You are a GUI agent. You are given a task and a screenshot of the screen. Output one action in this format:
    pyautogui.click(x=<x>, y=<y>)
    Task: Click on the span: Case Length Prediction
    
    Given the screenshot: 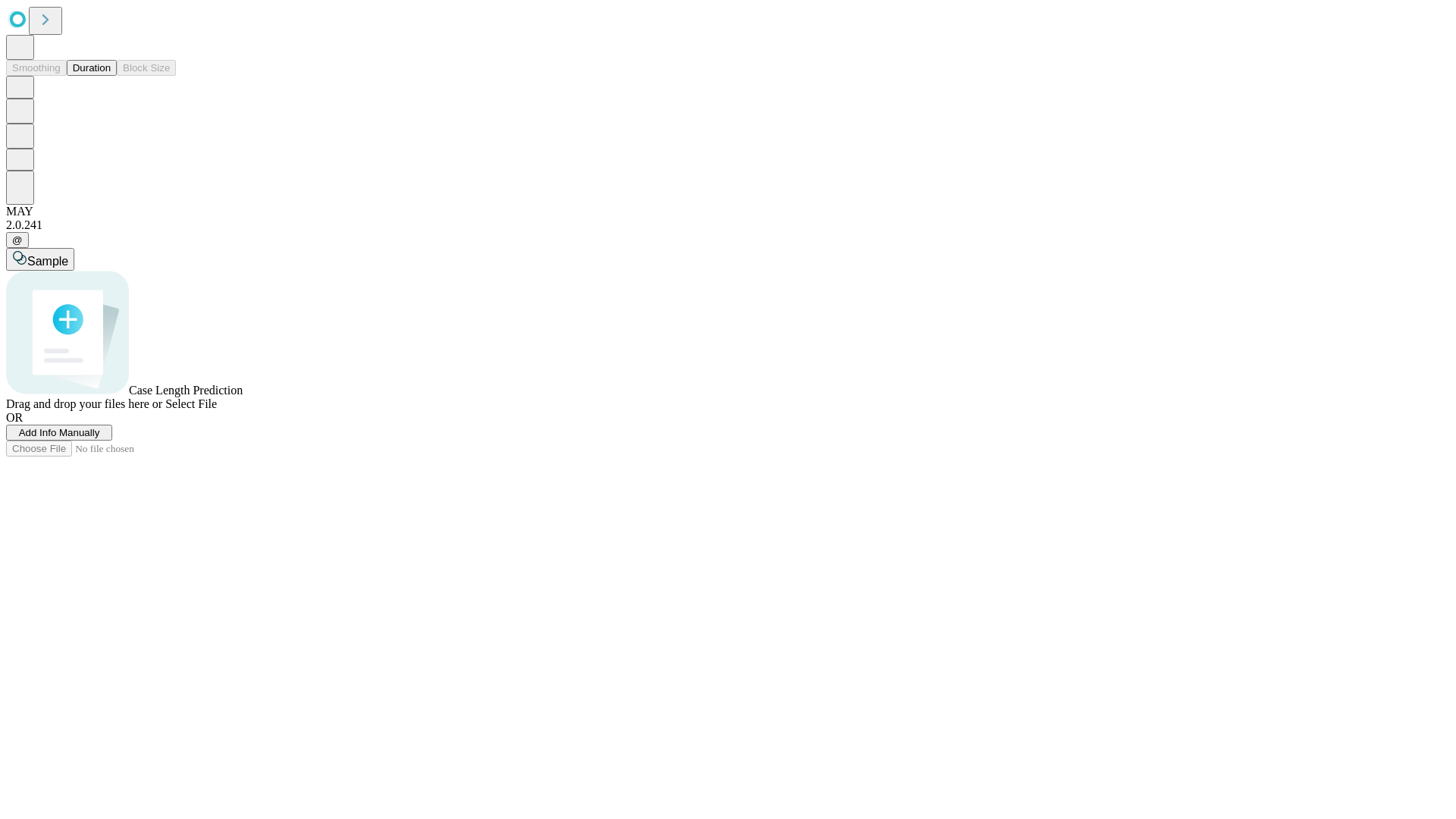 What is the action you would take?
    pyautogui.click(x=186, y=390)
    